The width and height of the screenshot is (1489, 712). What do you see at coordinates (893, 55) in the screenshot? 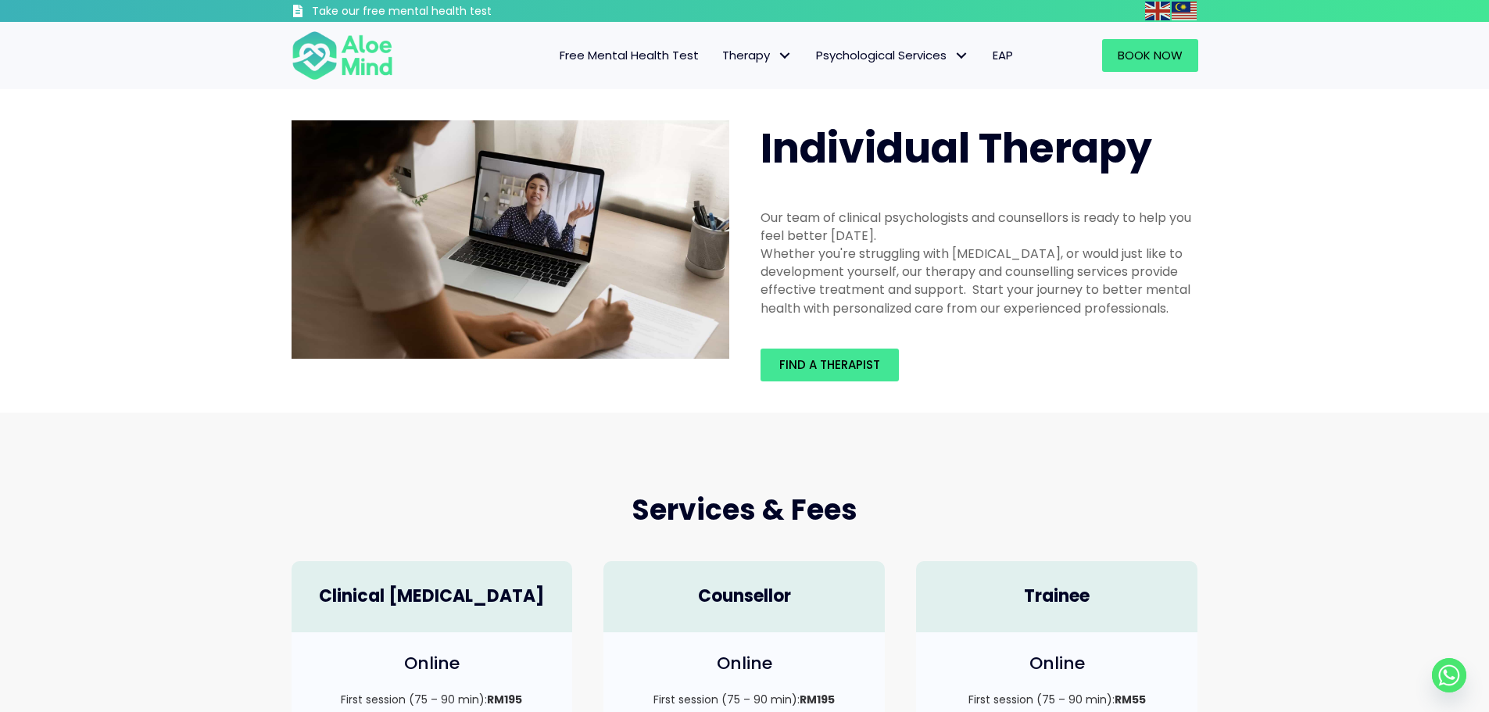
I see `span: Psychological Services` at bounding box center [893, 55].